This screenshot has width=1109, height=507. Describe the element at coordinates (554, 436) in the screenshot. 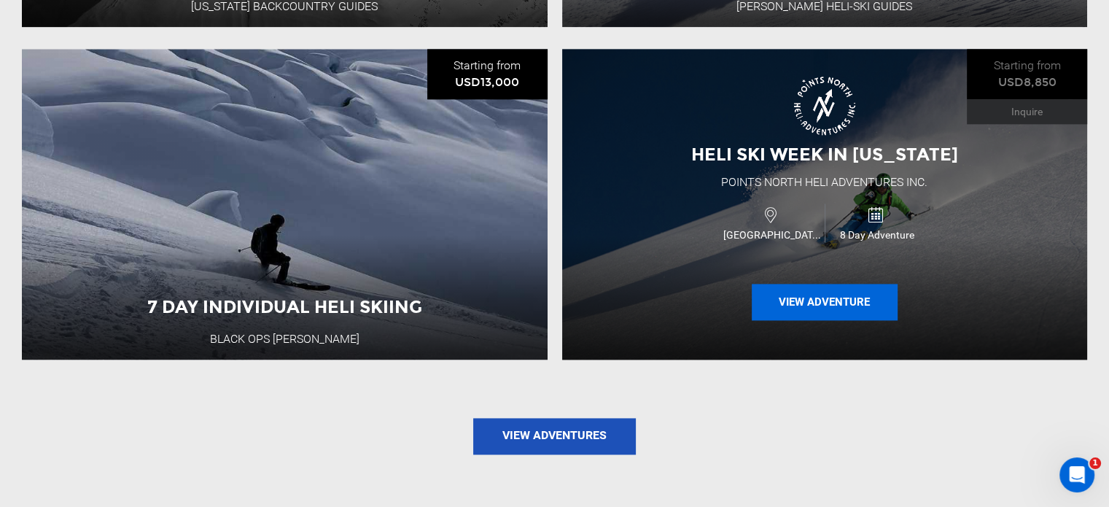

I see `a: View Adventures` at that location.